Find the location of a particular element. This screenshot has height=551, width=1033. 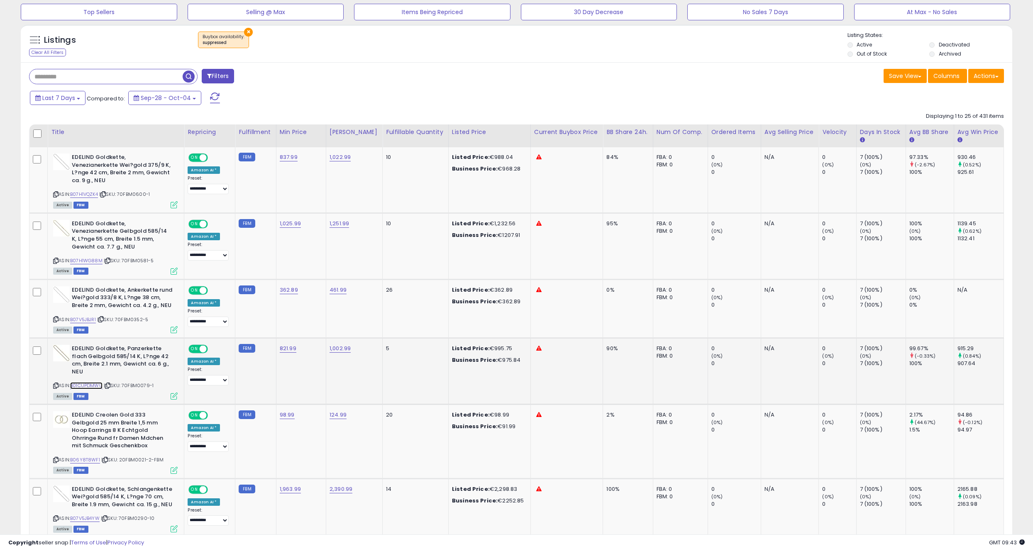

div: €995.75 is located at coordinates (488, 349).